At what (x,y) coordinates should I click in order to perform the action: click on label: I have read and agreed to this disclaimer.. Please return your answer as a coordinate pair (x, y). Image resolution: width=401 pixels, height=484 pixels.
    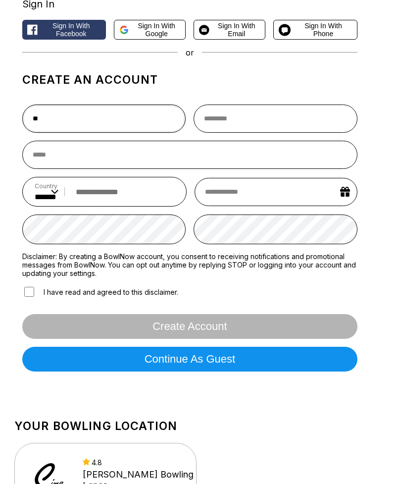
    Looking at the image, I should click on (100, 292).